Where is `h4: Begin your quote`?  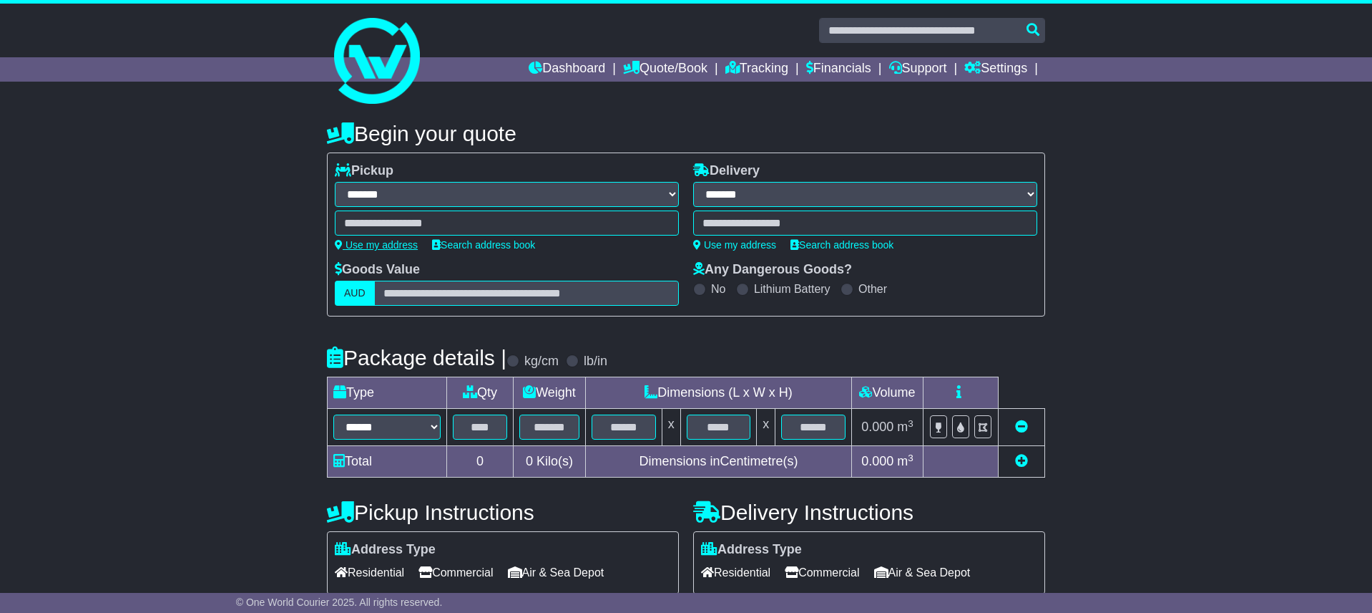
h4: Begin your quote is located at coordinates (686, 133).